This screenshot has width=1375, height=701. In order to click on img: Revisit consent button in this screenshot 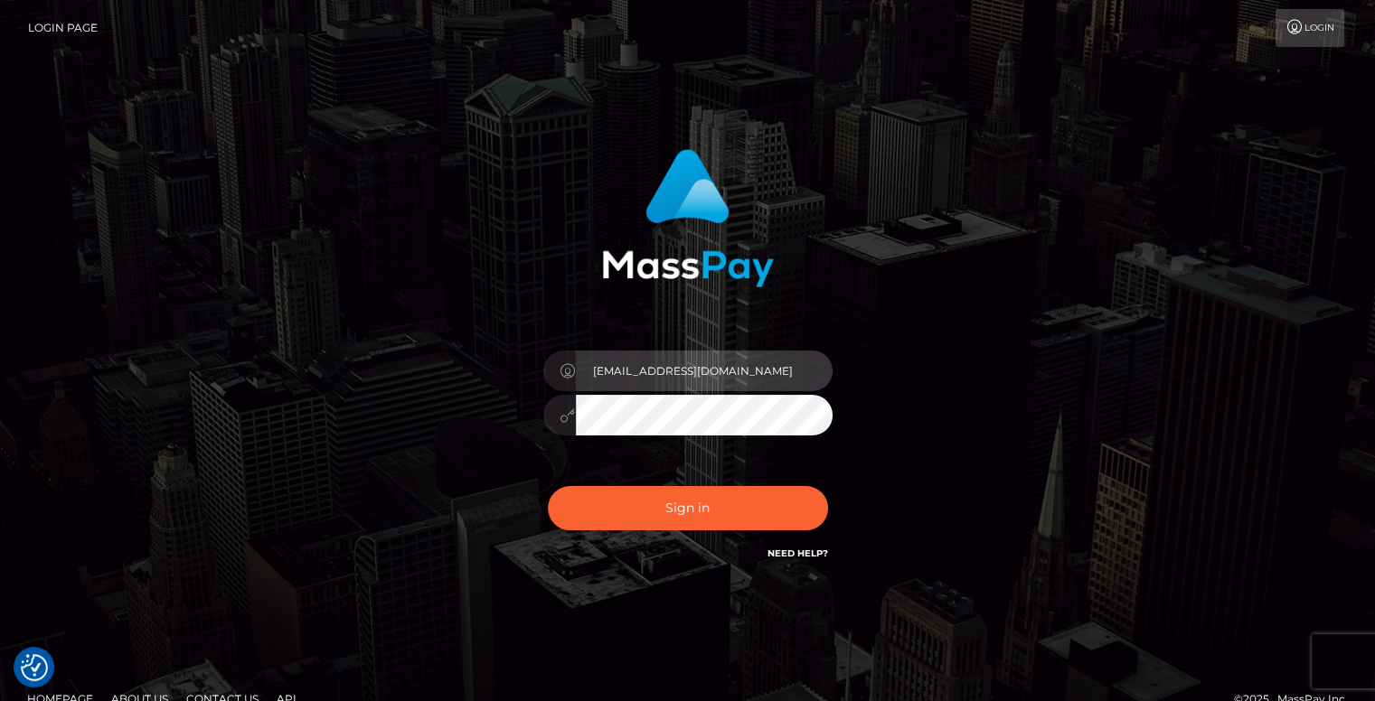, I will do `click(34, 668)`.